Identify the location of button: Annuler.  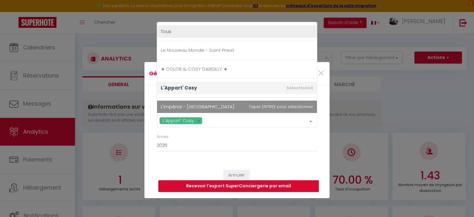
(237, 175).